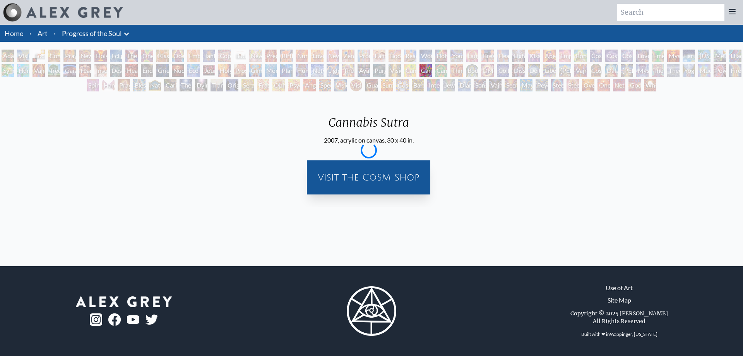 This screenshot has height=356, width=743. What do you see at coordinates (557, 85) in the screenshot?
I see `div: Steeplehead 1` at bounding box center [557, 85].